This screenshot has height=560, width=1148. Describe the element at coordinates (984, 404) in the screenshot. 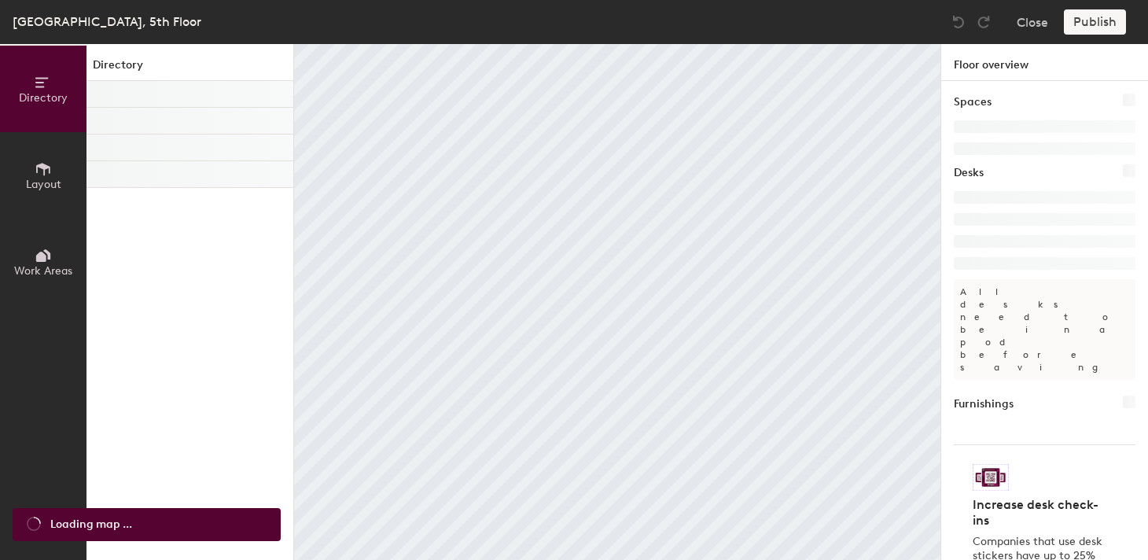

I see `h1: Furnishings` at that location.